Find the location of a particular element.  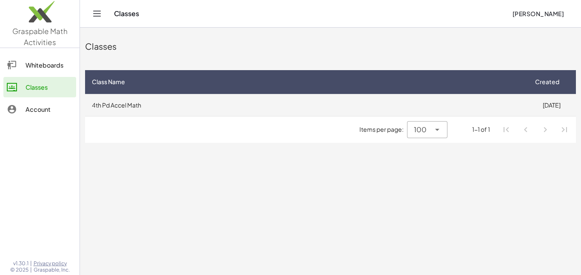

button: Toggle navigation is located at coordinates (97, 14).